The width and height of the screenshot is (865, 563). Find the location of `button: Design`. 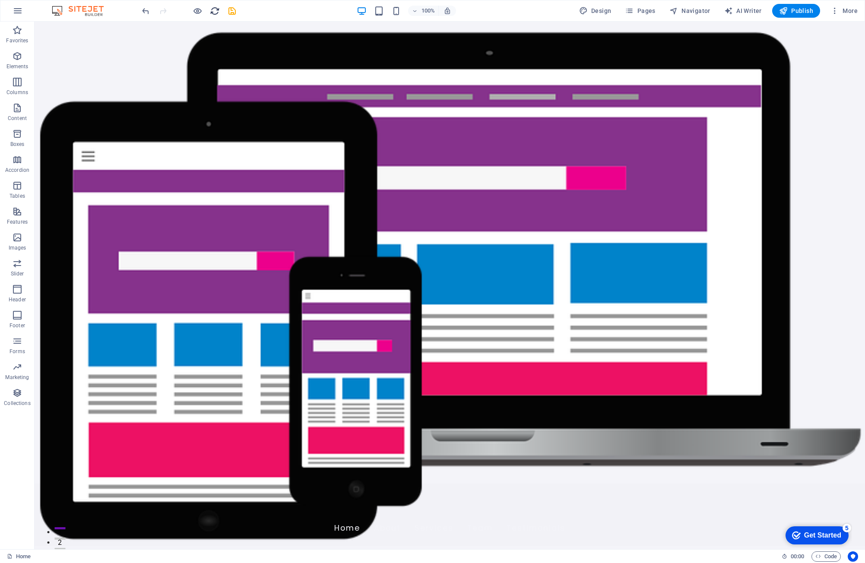

button: Design is located at coordinates (595, 11).